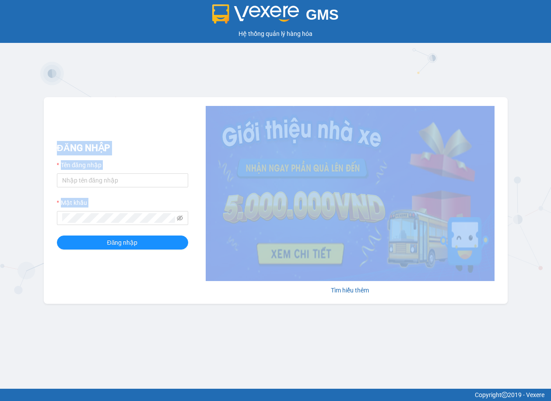  I want to click on div: Tìm hiểu thêm, so click(350, 290).